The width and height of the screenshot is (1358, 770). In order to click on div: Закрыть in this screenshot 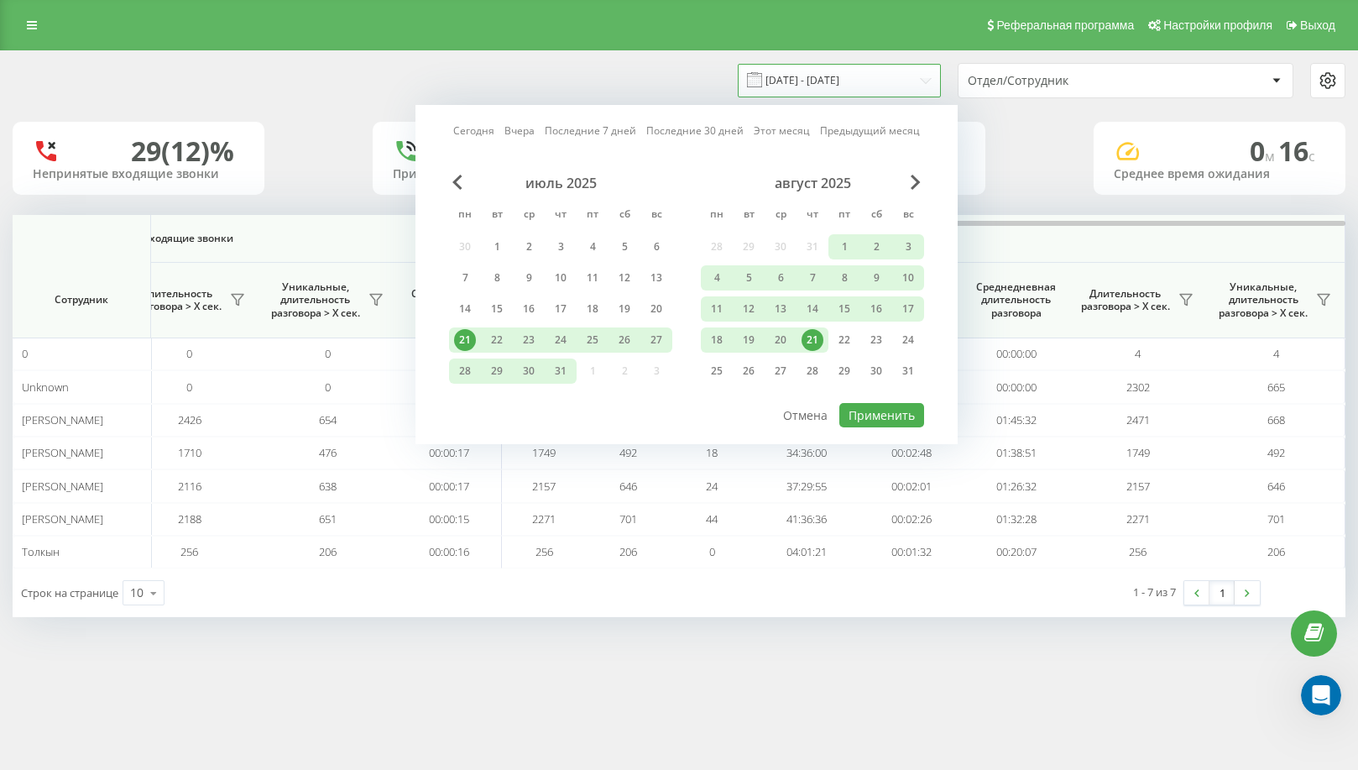, I will do `click(310, 22)`.